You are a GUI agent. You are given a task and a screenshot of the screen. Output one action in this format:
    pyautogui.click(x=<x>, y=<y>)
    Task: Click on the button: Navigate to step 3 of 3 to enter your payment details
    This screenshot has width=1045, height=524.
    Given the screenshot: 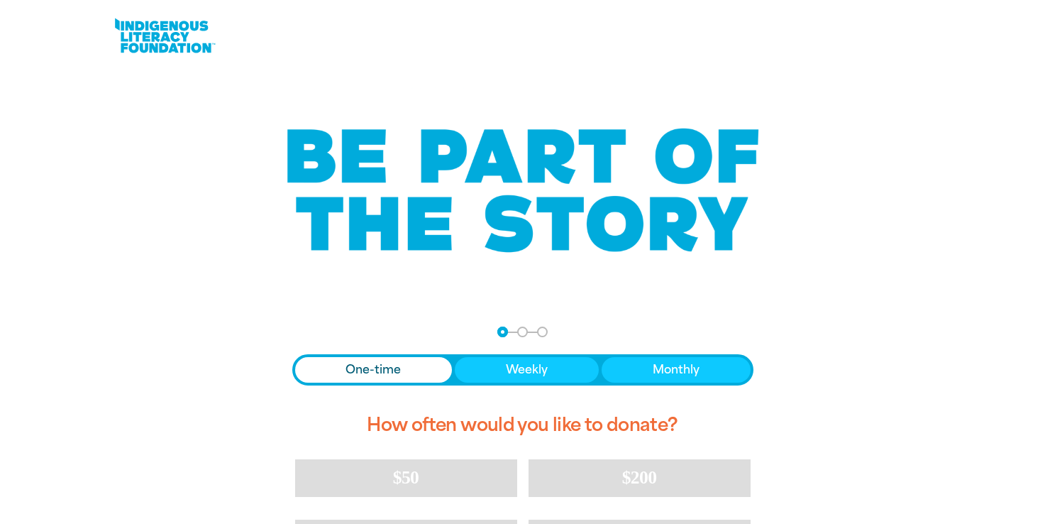 What is the action you would take?
    pyautogui.click(x=542, y=331)
    